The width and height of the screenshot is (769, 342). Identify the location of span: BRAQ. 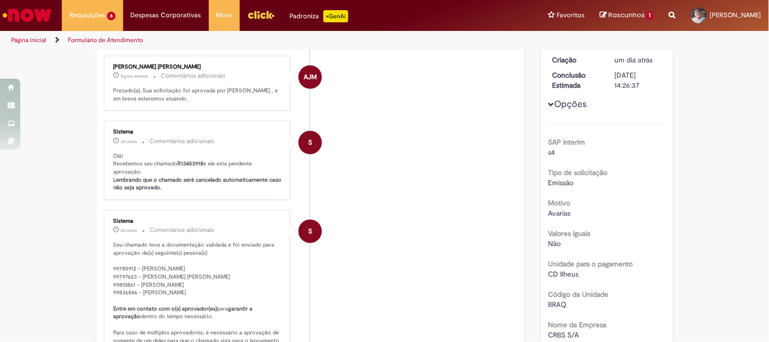
(558, 304).